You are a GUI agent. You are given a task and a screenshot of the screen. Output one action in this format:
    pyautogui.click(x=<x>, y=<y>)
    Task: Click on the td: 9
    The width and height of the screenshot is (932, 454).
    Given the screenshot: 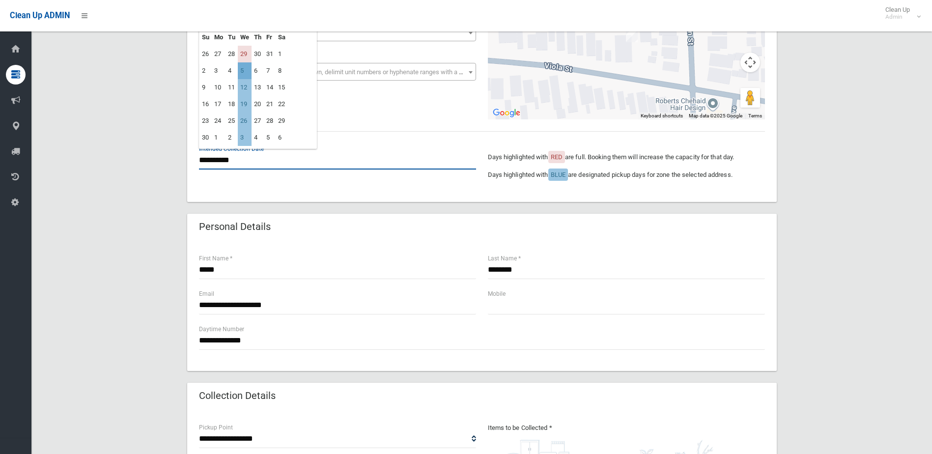 What is the action you would take?
    pyautogui.click(x=205, y=87)
    